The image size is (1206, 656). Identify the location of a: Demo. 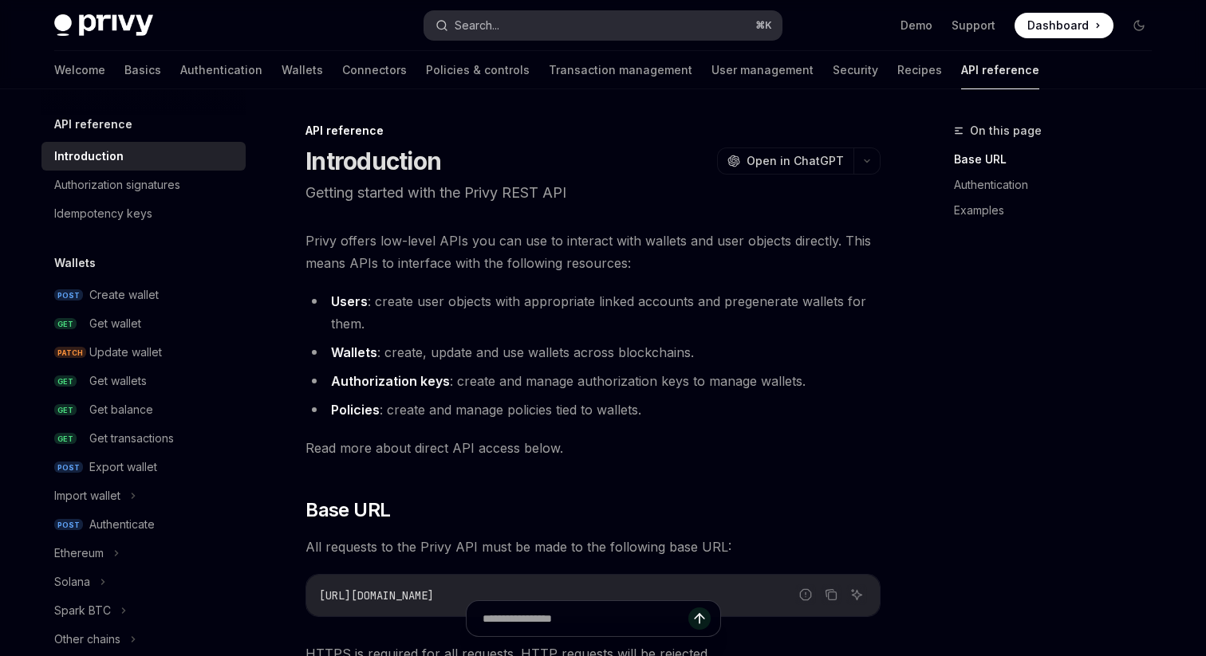
(916, 26).